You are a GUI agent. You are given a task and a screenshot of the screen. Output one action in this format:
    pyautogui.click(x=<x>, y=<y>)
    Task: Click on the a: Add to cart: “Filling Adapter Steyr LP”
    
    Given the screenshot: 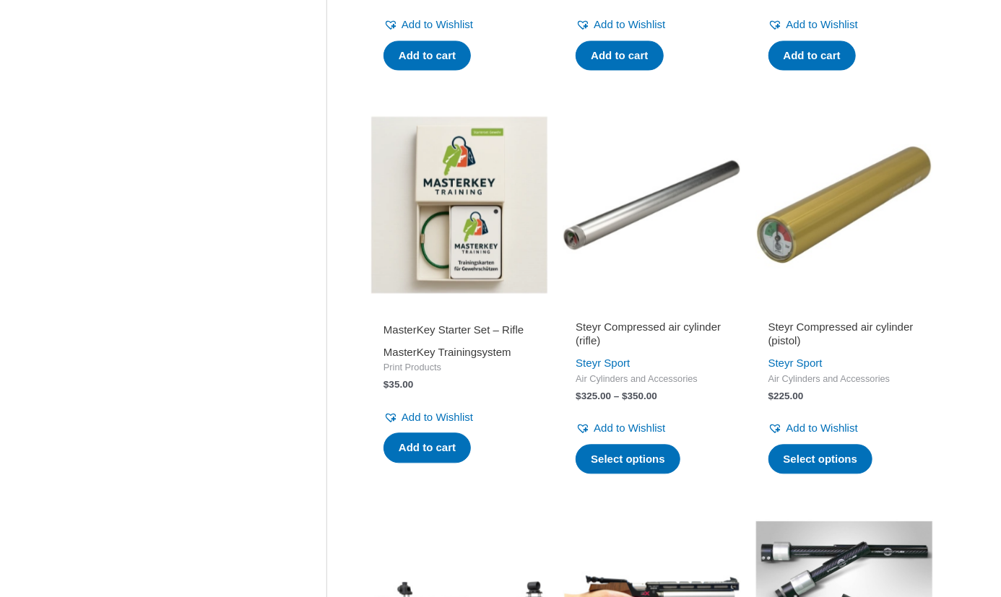 What is the action you would take?
    pyautogui.click(x=619, y=56)
    